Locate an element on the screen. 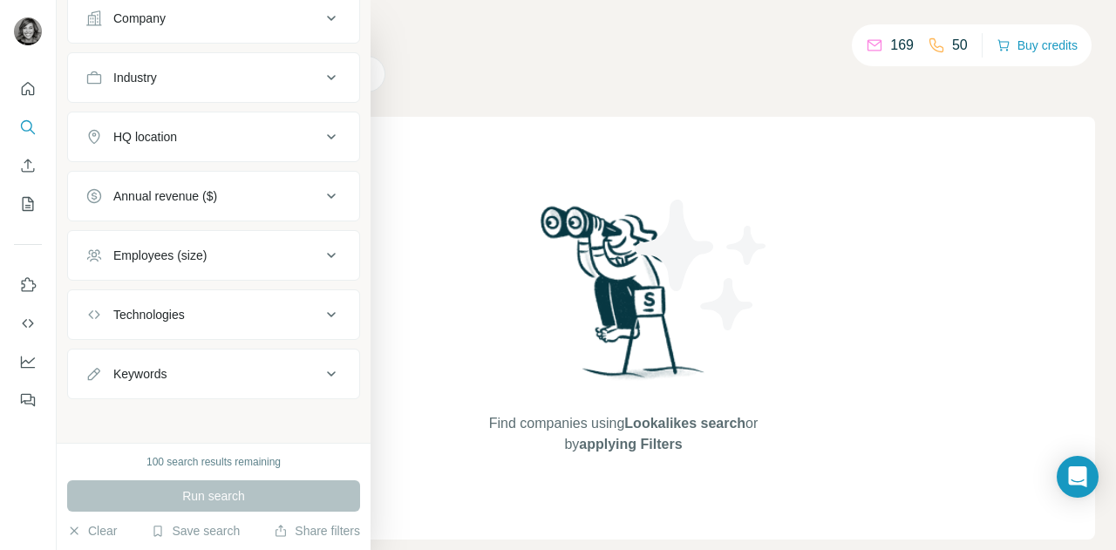 The height and width of the screenshot is (550, 1116). div: HQ location is located at coordinates (145, 137).